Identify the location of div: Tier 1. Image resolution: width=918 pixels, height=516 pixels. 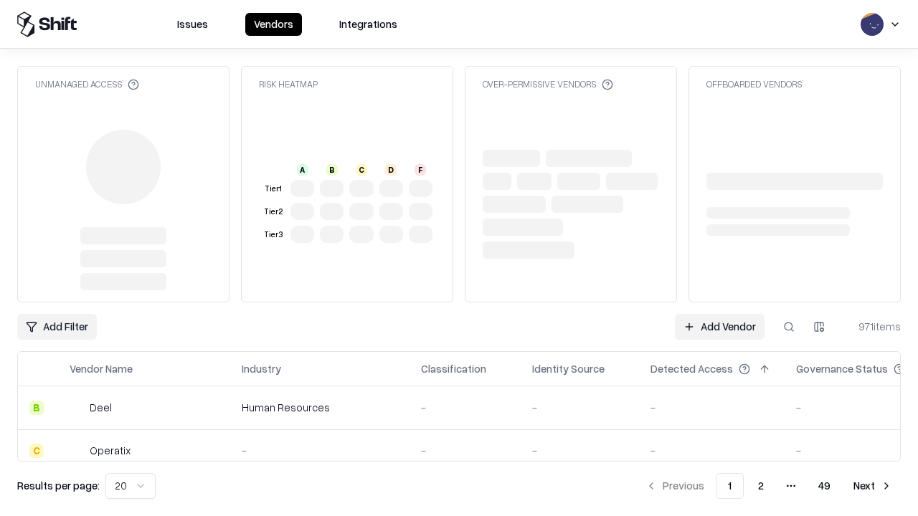
(273, 189).